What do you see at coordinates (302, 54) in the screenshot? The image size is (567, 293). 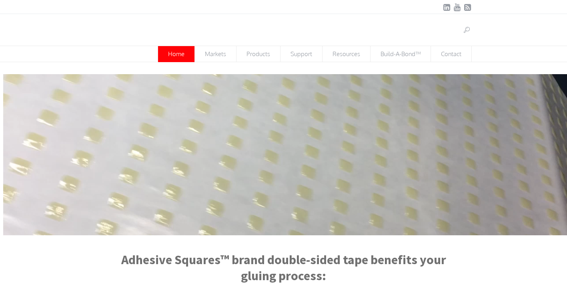 I see `span: Support` at bounding box center [302, 54].